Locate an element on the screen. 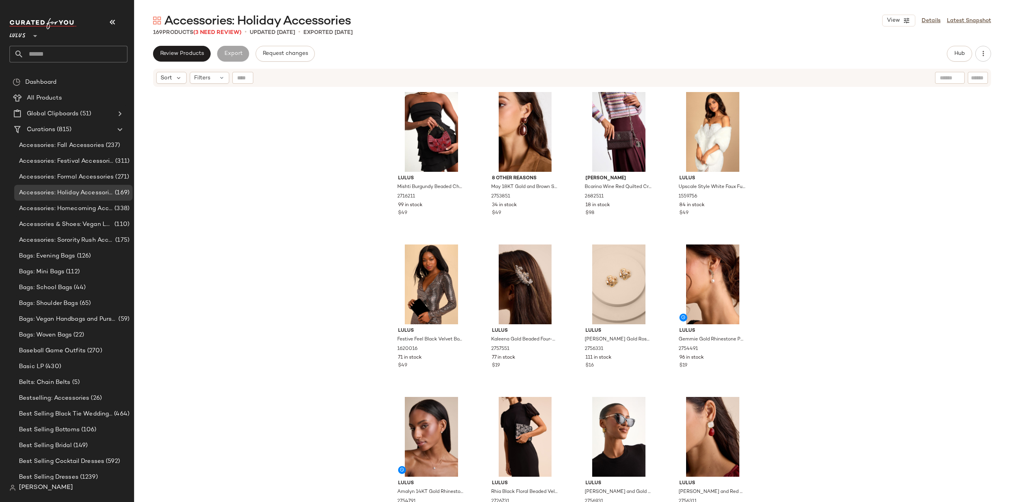  span: Bcarina Wine Red Quilted Crossbody Handbag is located at coordinates (618, 187).